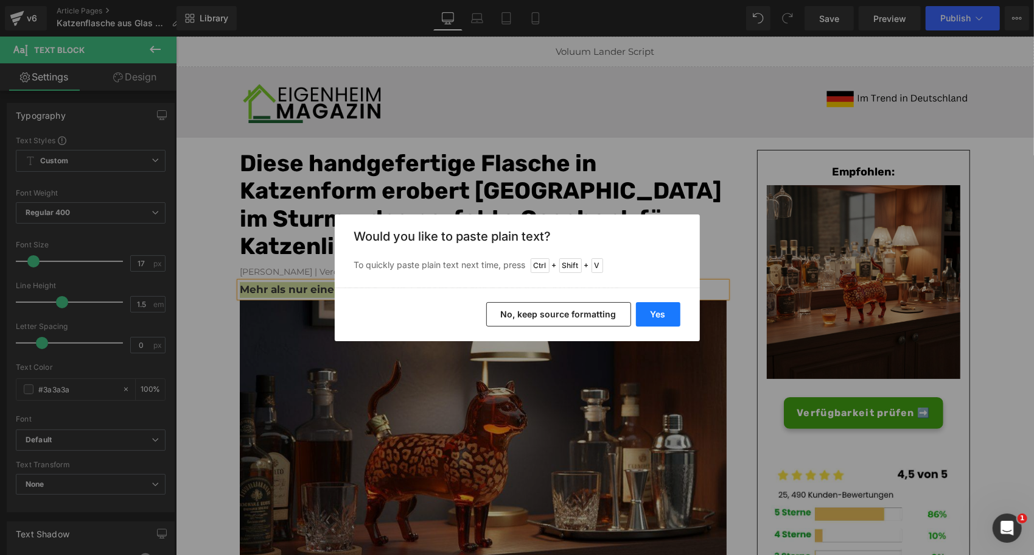  What do you see at coordinates (571, 265) in the screenshot?
I see `span: Shift` at bounding box center [571, 265].